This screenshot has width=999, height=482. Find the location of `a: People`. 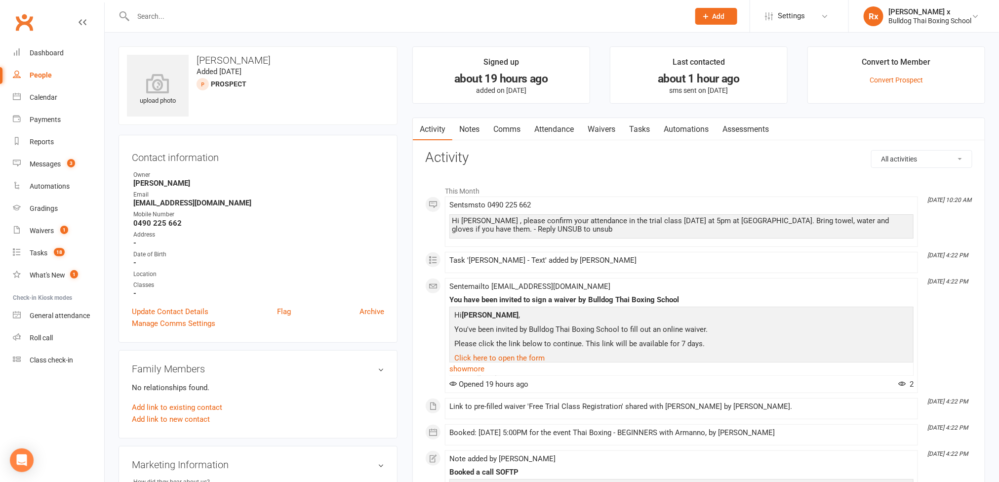

a: People is located at coordinates (58, 75).